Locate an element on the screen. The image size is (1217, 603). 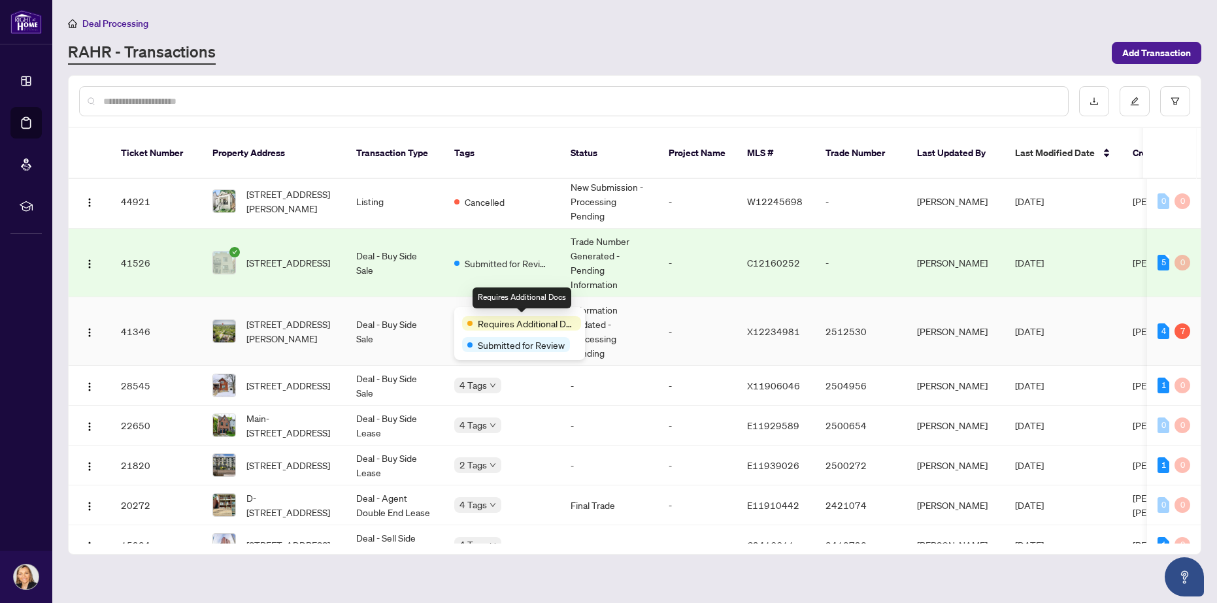
th: Created By is located at coordinates (1161, 154).